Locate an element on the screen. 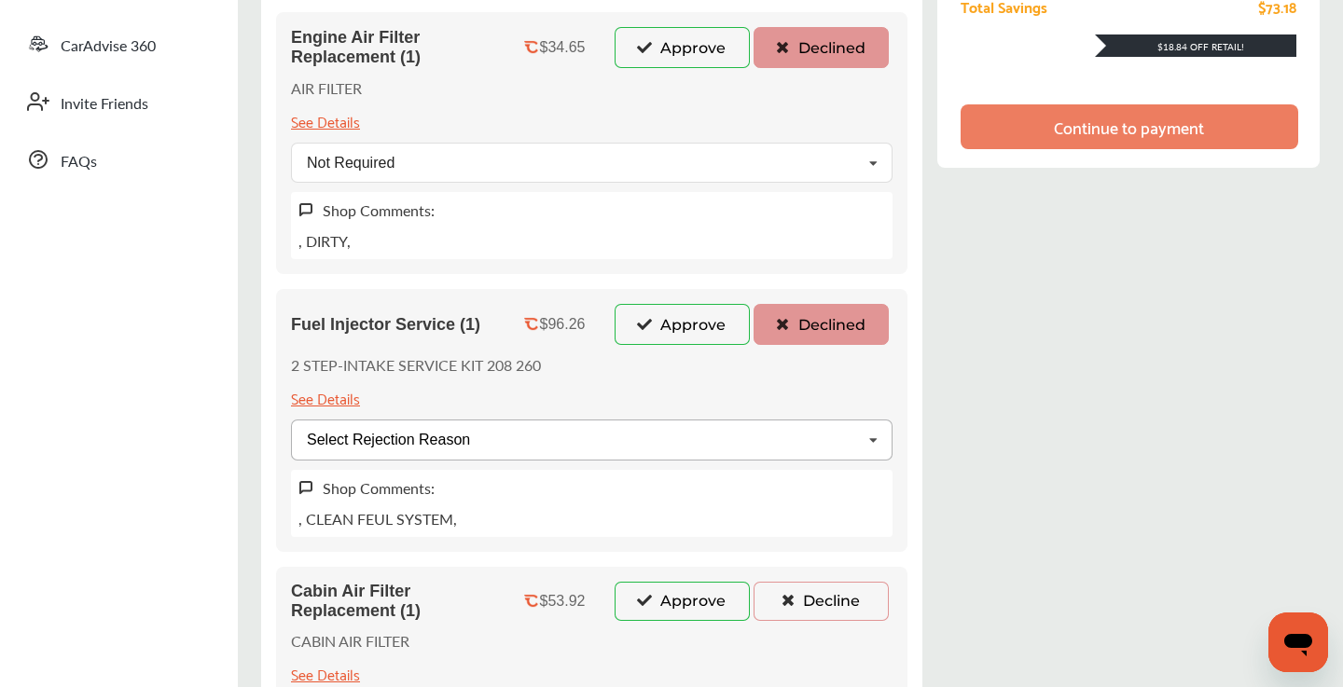 Image resolution: width=1343 pixels, height=687 pixels. p: 2 STEP-INTAKE SERVICE KIT 208 260 is located at coordinates (416, 365).